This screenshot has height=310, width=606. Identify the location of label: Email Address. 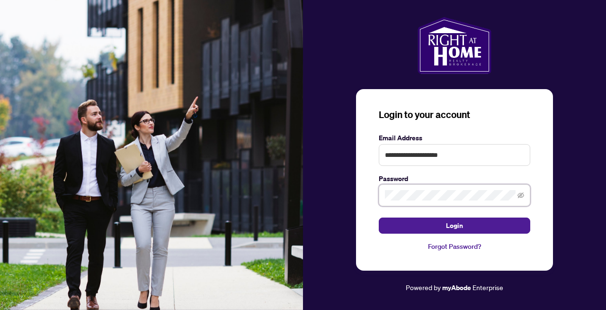
(455, 138).